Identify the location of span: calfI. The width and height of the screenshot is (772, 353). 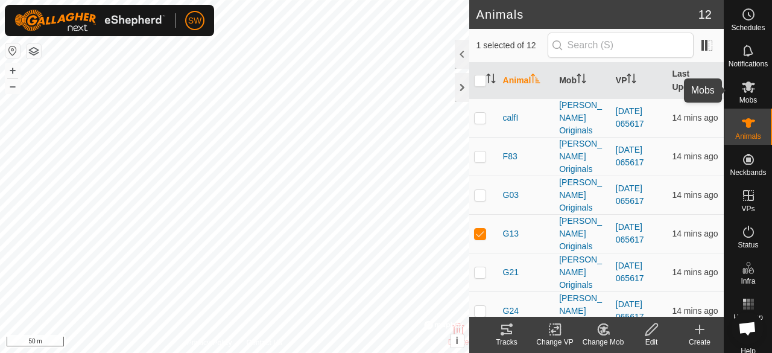
(511, 118).